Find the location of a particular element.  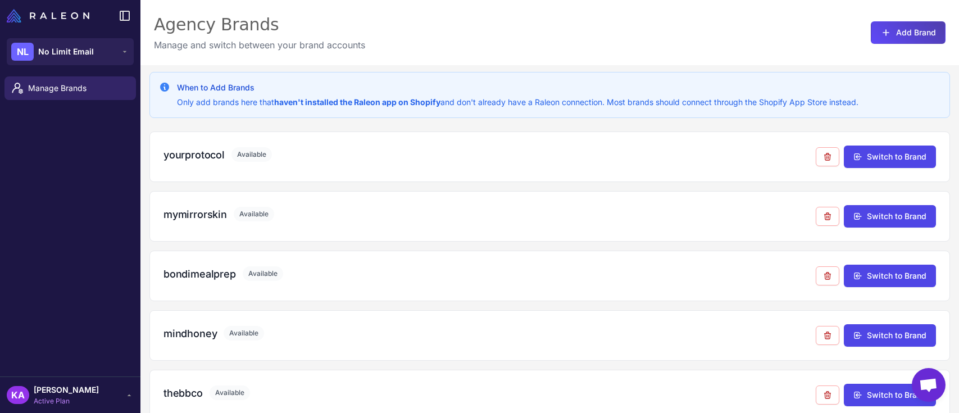

div: Agency Brands is located at coordinates (259, 25).